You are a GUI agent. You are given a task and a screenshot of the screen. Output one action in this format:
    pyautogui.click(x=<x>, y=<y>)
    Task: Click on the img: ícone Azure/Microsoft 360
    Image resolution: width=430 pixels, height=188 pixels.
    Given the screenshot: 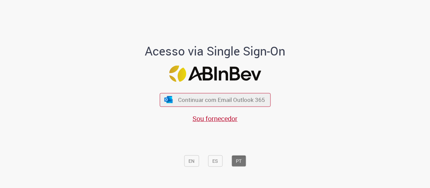 What is the action you would take?
    pyautogui.click(x=169, y=99)
    